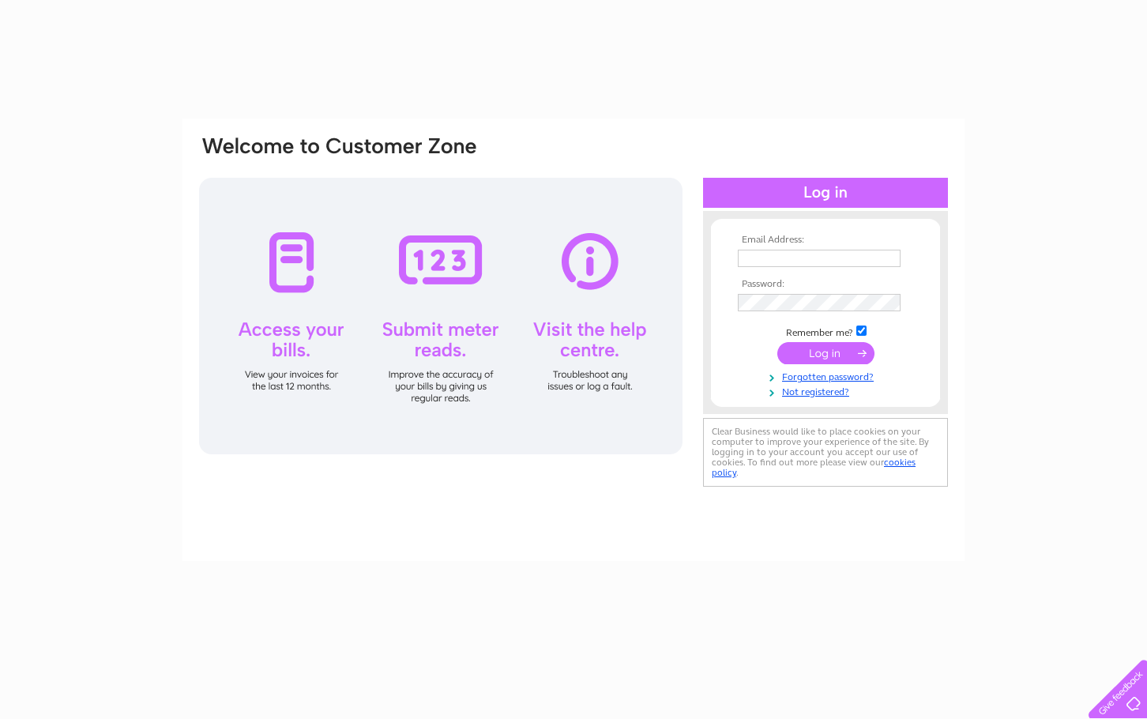  Describe the element at coordinates (825, 284) in the screenshot. I see `th: Password:` at that location.